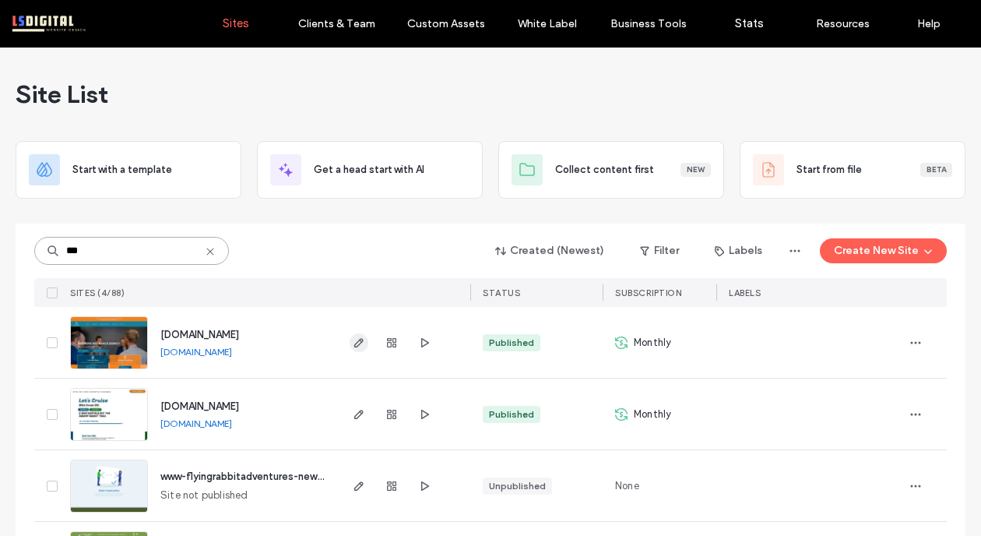 This screenshot has height=536, width=981. What do you see at coordinates (550, 251) in the screenshot?
I see `button: Created (Newest)` at bounding box center [550, 251].